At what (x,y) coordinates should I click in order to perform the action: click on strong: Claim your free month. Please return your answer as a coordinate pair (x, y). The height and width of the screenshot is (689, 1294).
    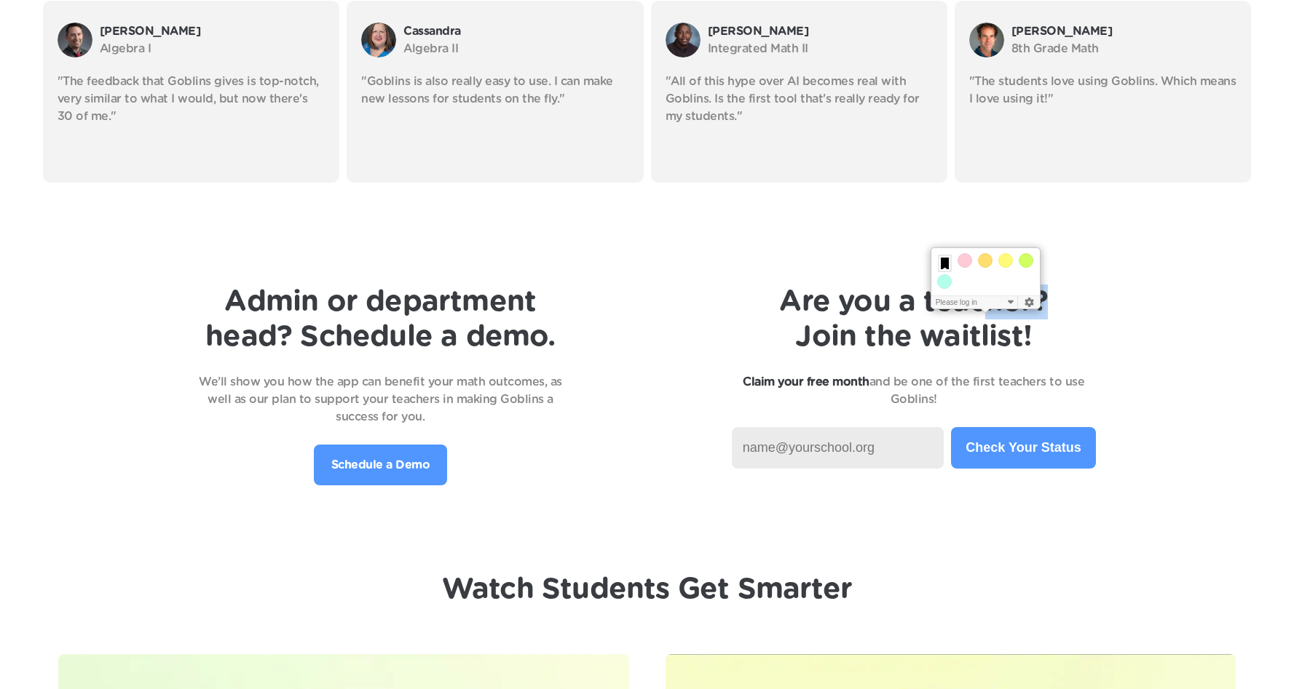
    Looking at the image, I should click on (806, 382).